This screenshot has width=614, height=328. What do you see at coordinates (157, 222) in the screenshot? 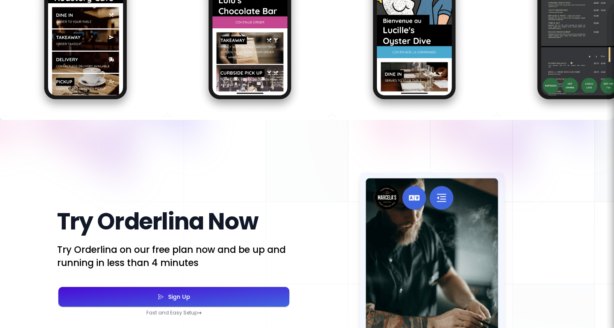
I see `span: Try Orderlina Now` at bounding box center [157, 222].